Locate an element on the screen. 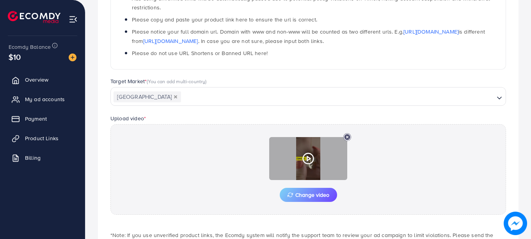  a: Overview is located at coordinates (43, 80).